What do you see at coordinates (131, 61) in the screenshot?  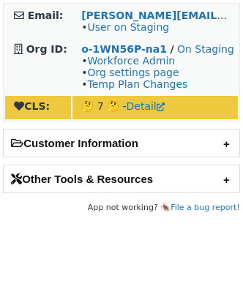 I see `a: Workforce Admin` at bounding box center [131, 61].